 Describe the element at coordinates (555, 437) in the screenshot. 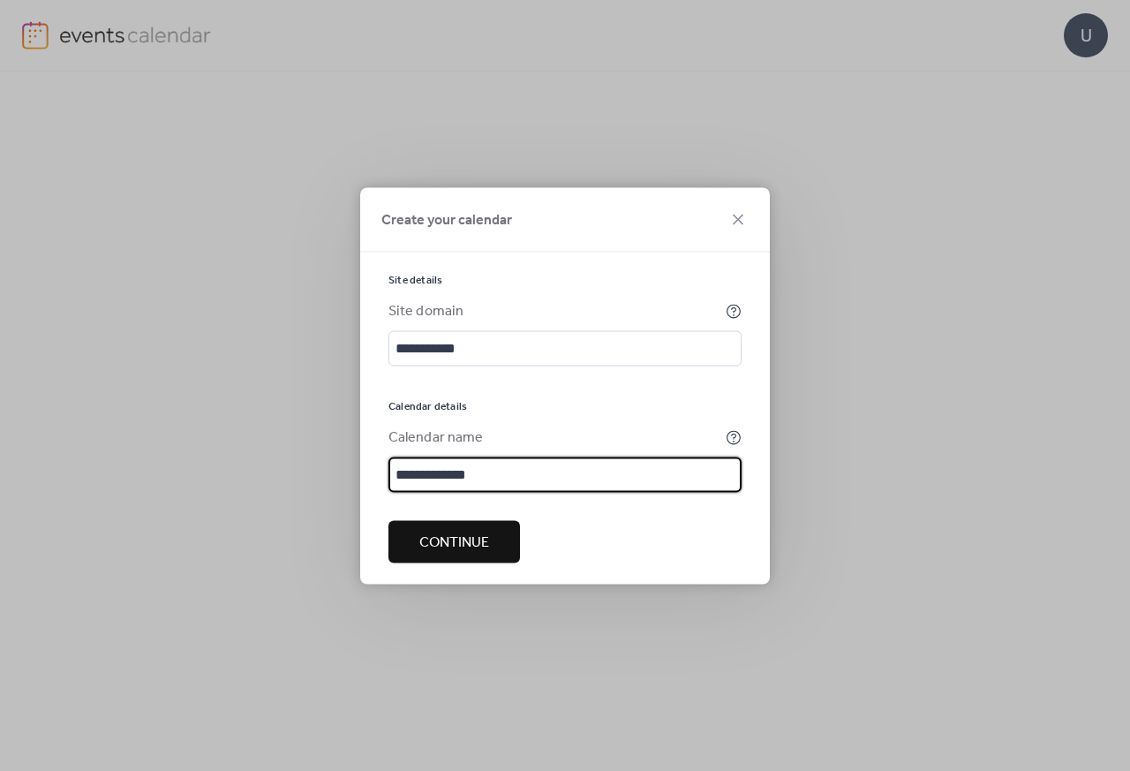

I see `div: Calendar name` at that location.